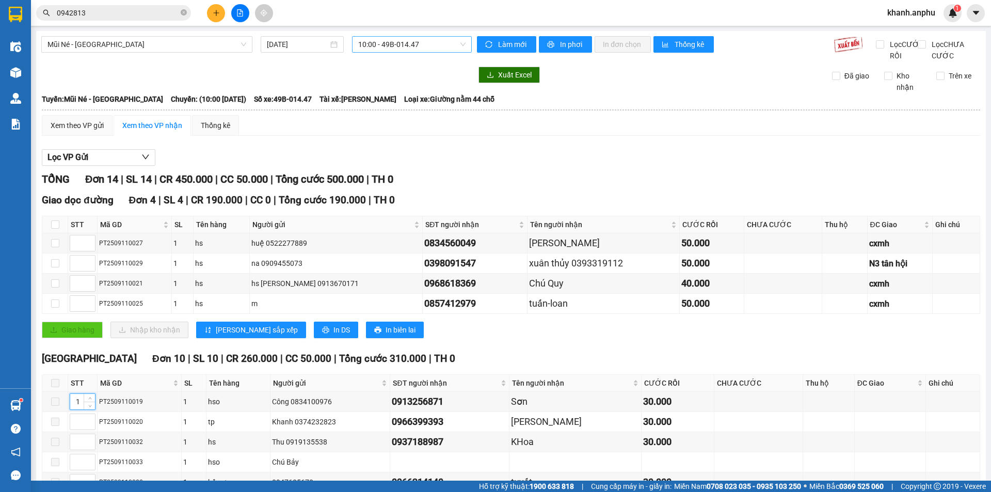 This screenshot has height=492, width=991. What do you see at coordinates (15, 452) in the screenshot?
I see `span: notification` at bounding box center [15, 452].